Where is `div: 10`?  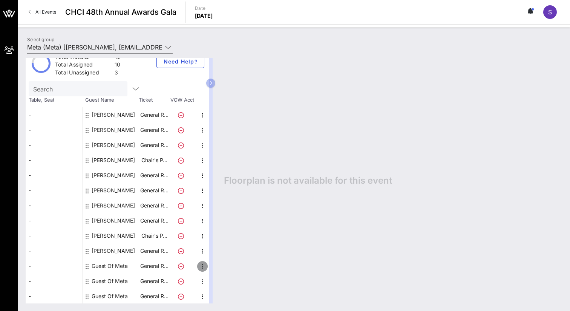 div: 10 is located at coordinates (118, 65).